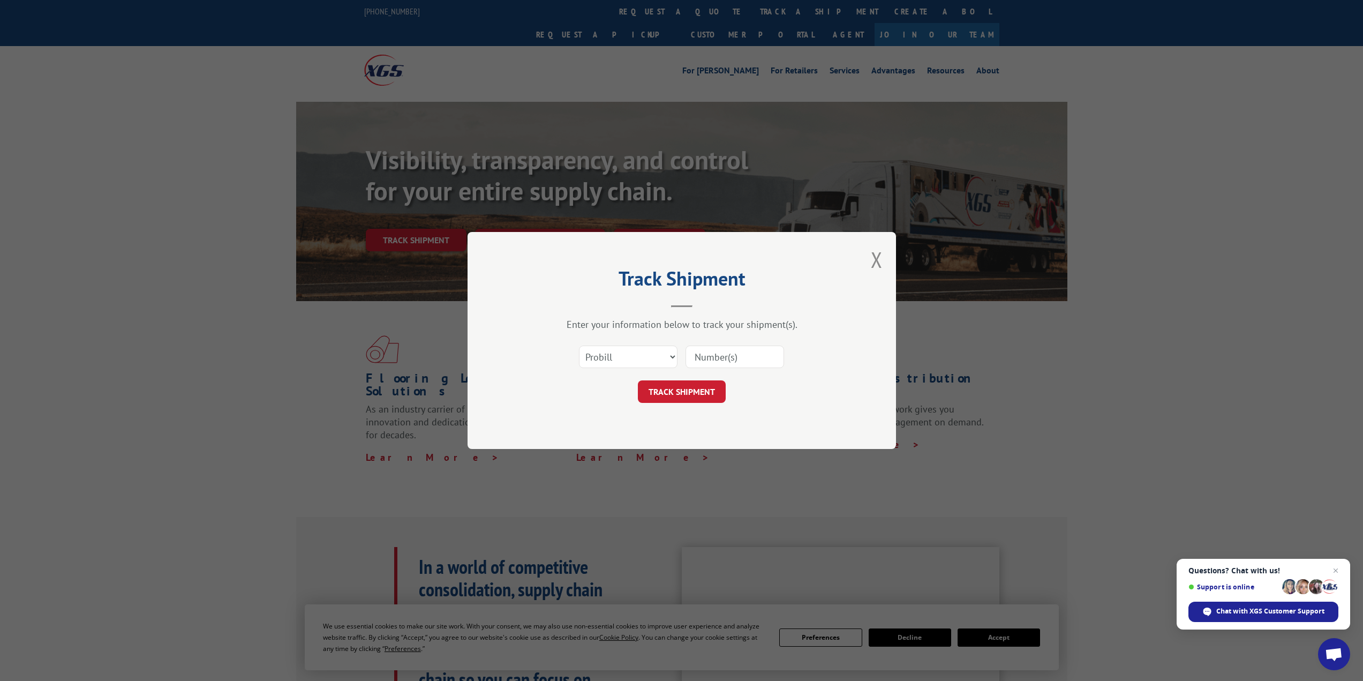 Image resolution: width=1363 pixels, height=681 pixels. What do you see at coordinates (682, 392) in the screenshot?
I see `button: TRACK SHIPMENT` at bounding box center [682, 392].